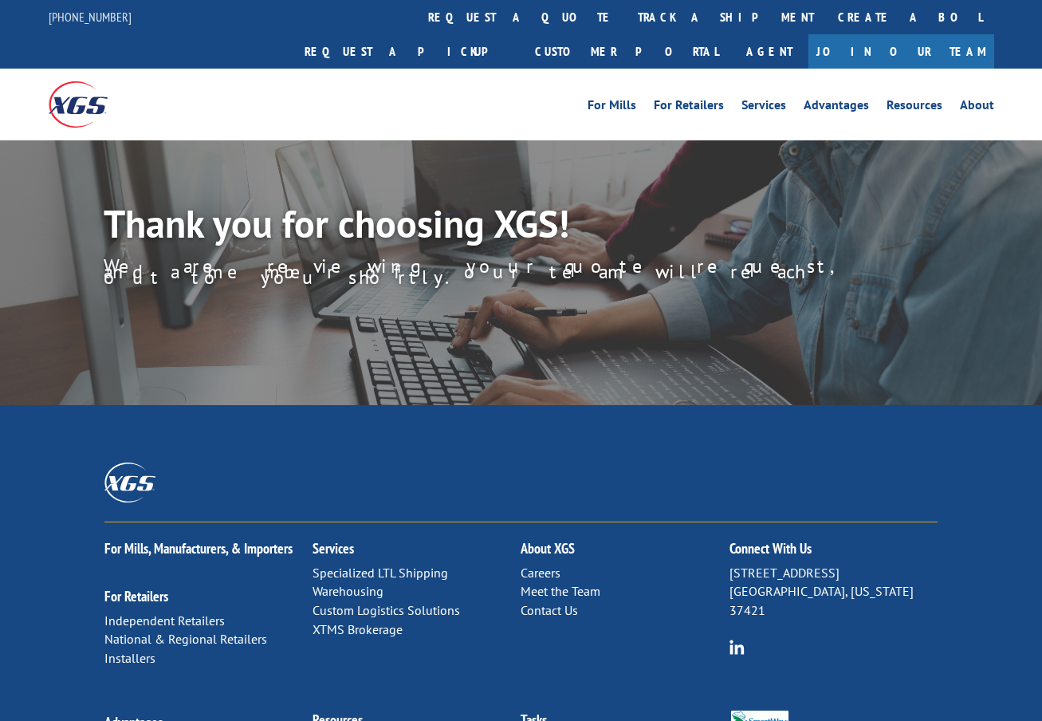  I want to click on a: Careers, so click(541, 573).